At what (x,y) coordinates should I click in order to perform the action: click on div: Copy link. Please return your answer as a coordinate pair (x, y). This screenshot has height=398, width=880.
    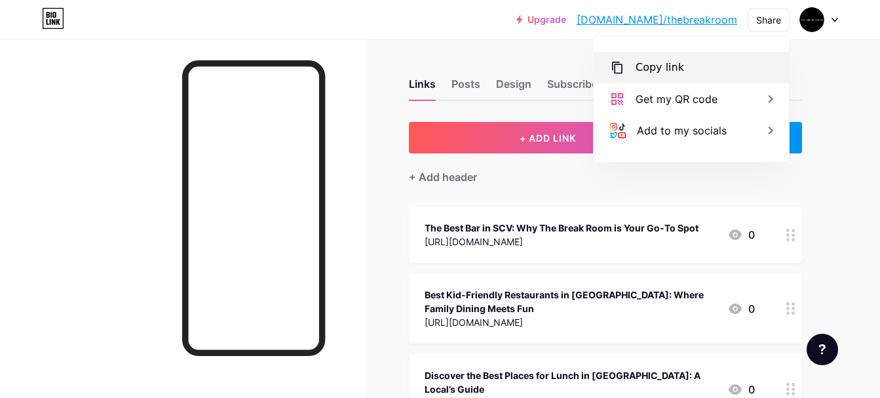
    Looking at the image, I should click on (660, 67).